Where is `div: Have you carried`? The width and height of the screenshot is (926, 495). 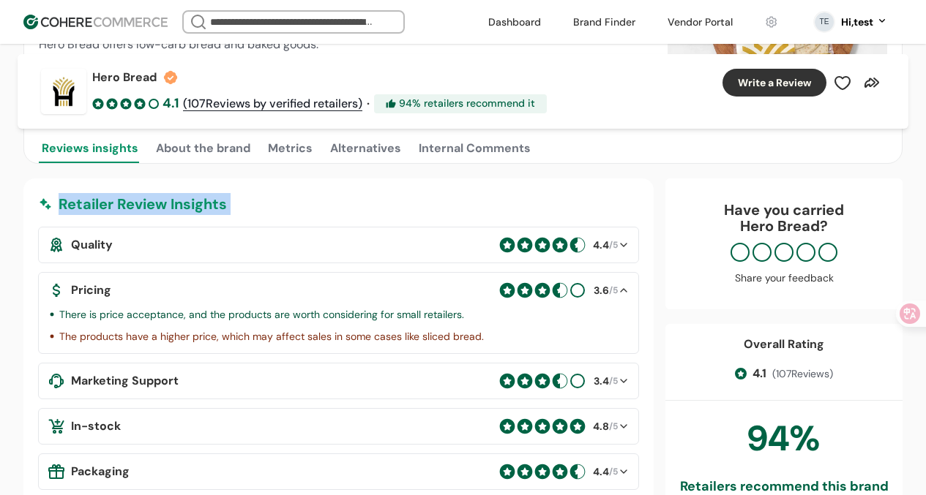 div: Have you carried is located at coordinates (784, 218).